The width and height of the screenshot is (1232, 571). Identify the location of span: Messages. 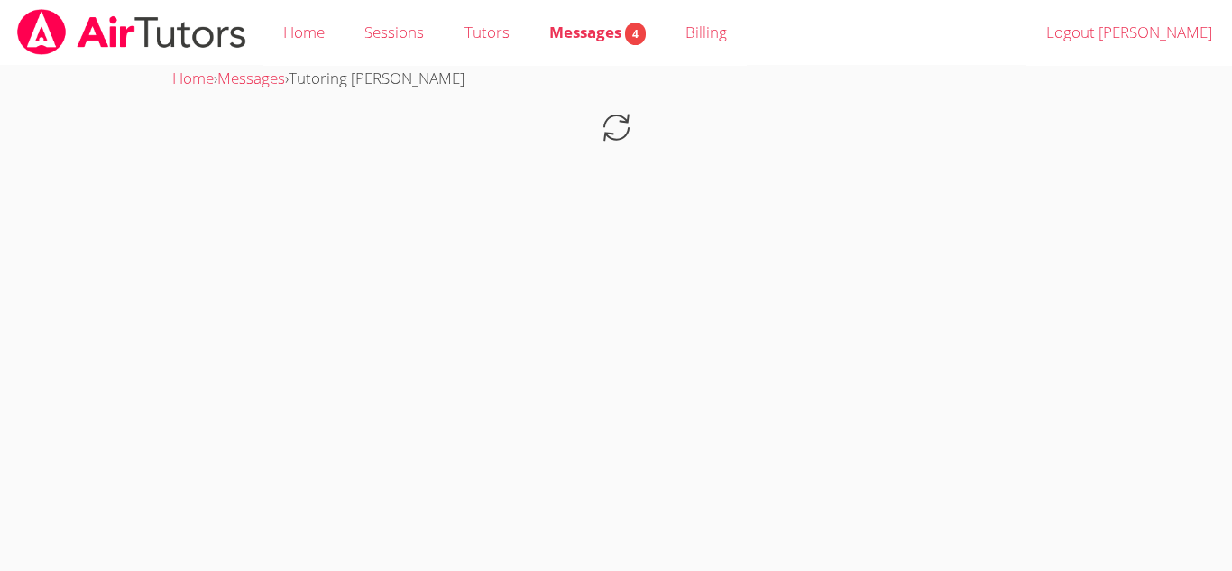
(597, 32).